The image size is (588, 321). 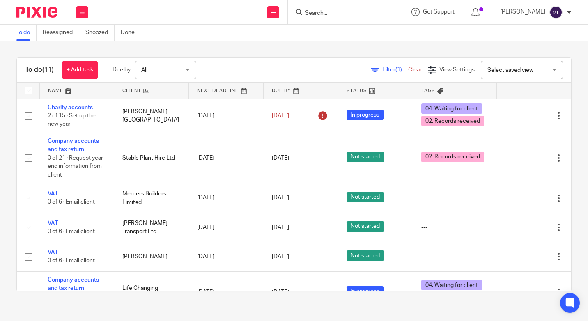 I want to click on td: Mercers Builders Limited, so click(x=151, y=198).